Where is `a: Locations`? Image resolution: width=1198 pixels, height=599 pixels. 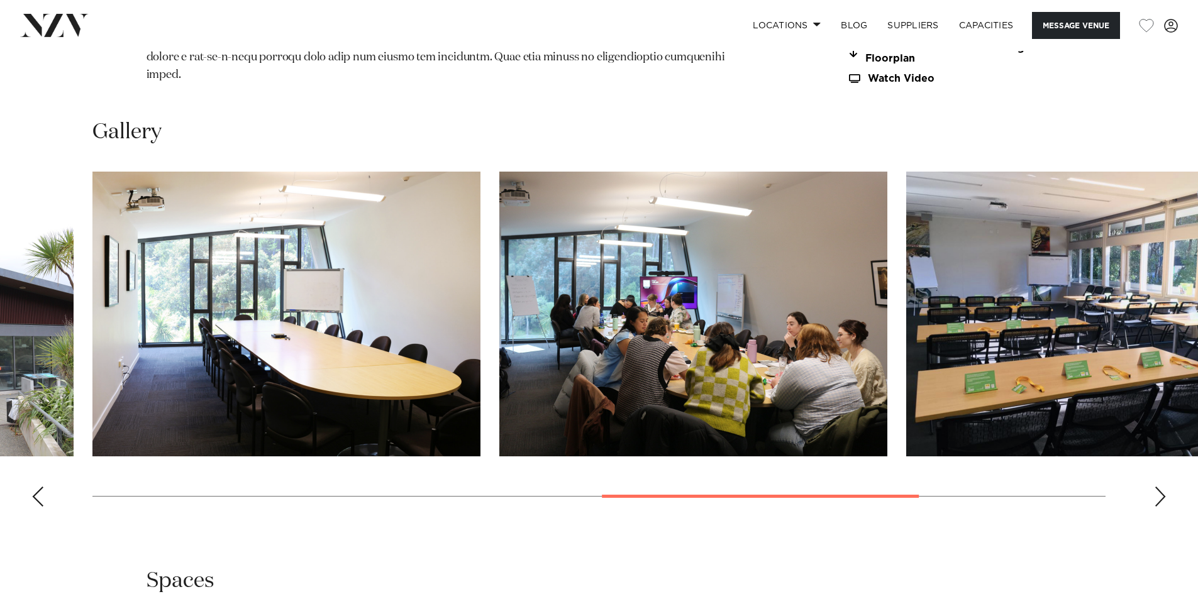 a: Locations is located at coordinates (787, 25).